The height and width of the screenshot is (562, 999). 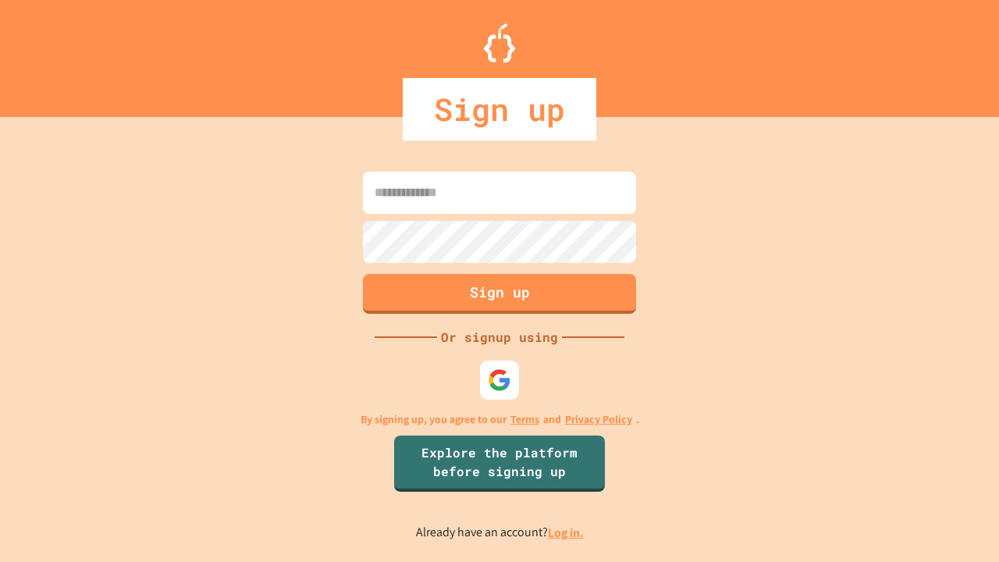 What do you see at coordinates (566, 532) in the screenshot?
I see `a: Log in.` at bounding box center [566, 532].